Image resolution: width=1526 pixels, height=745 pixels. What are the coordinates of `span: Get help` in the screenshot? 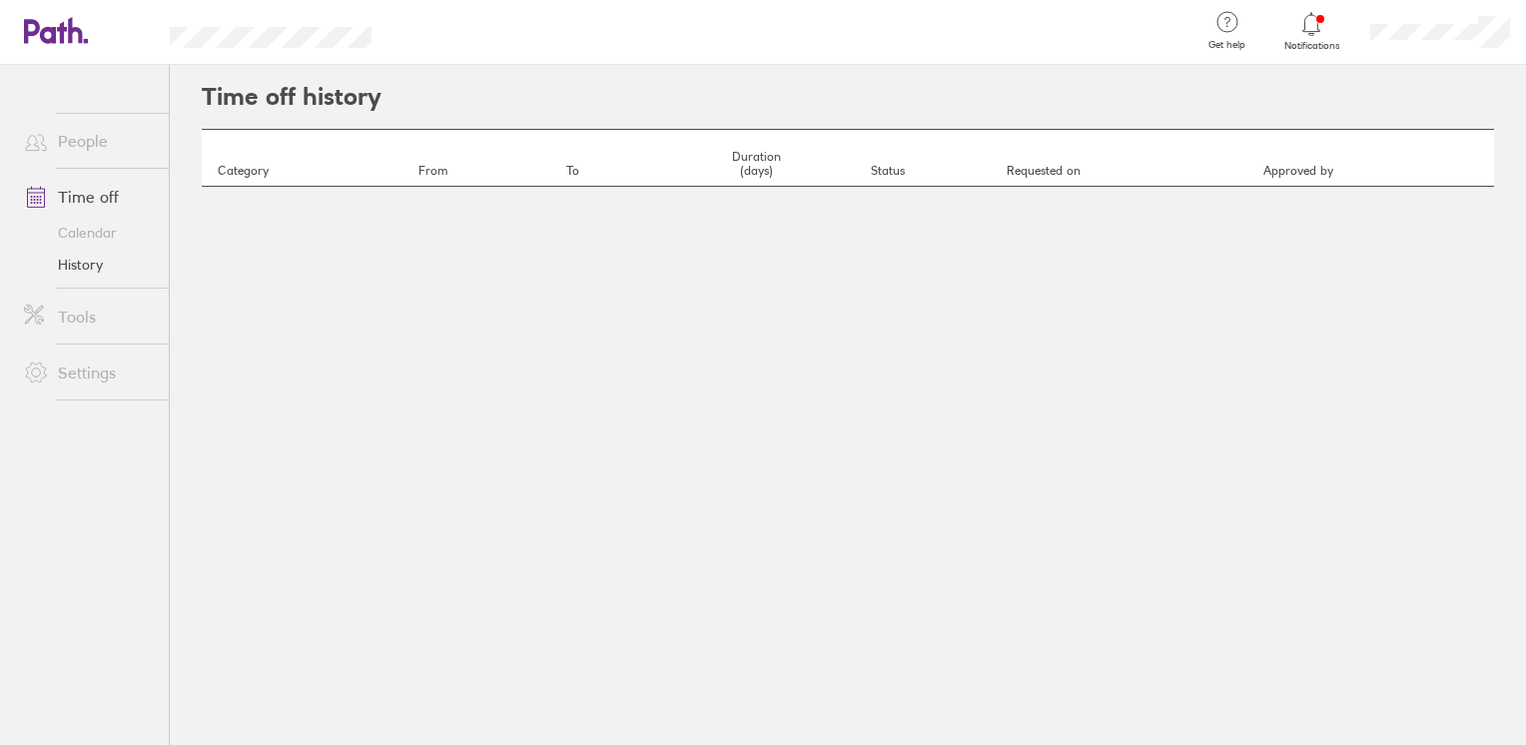 It's located at (1227, 45).